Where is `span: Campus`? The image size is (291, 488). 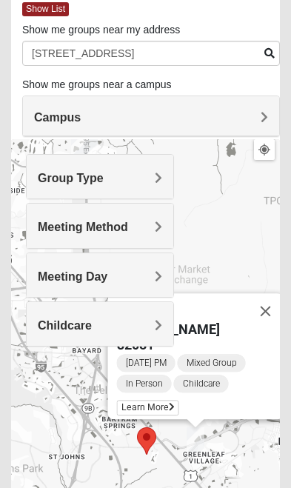
span: Campus is located at coordinates (57, 117).